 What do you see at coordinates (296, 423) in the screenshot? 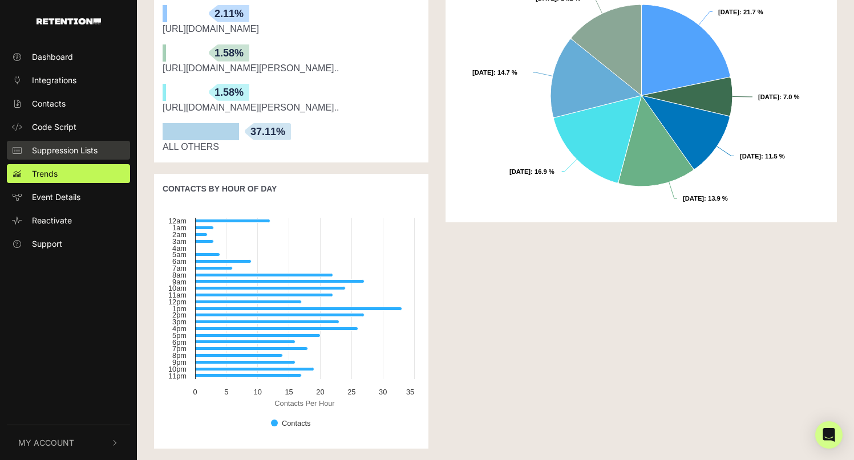
I see `text: Contacts` at bounding box center [296, 423].